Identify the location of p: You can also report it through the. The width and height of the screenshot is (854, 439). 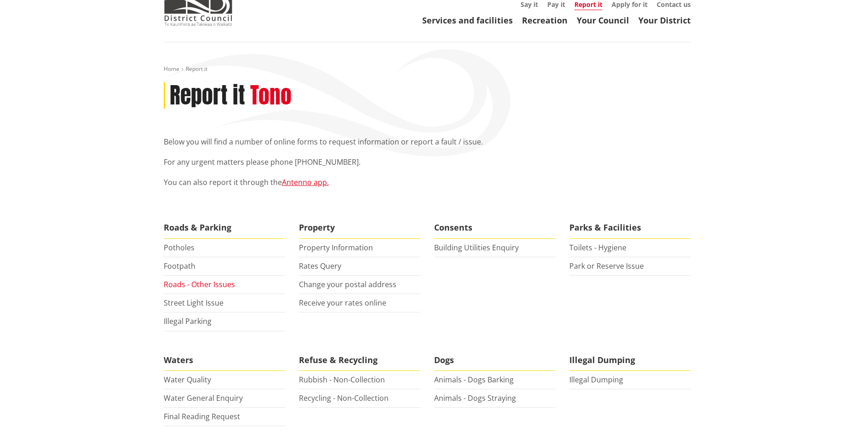
(427, 182).